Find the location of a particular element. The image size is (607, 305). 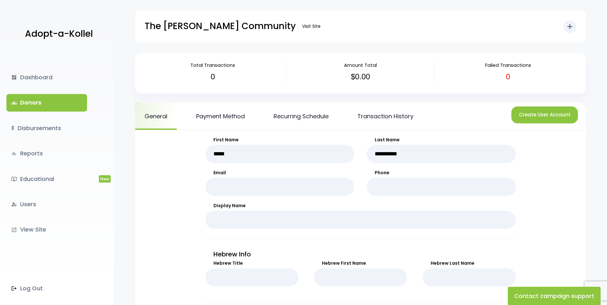

label: Hebrew Last Name is located at coordinates (469, 263).